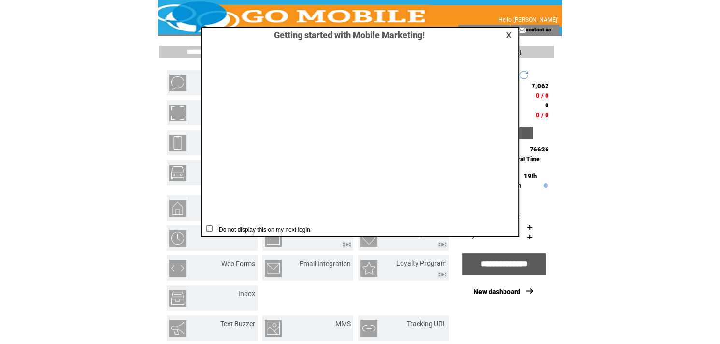  I want to click on span: 76626, so click(539, 149).